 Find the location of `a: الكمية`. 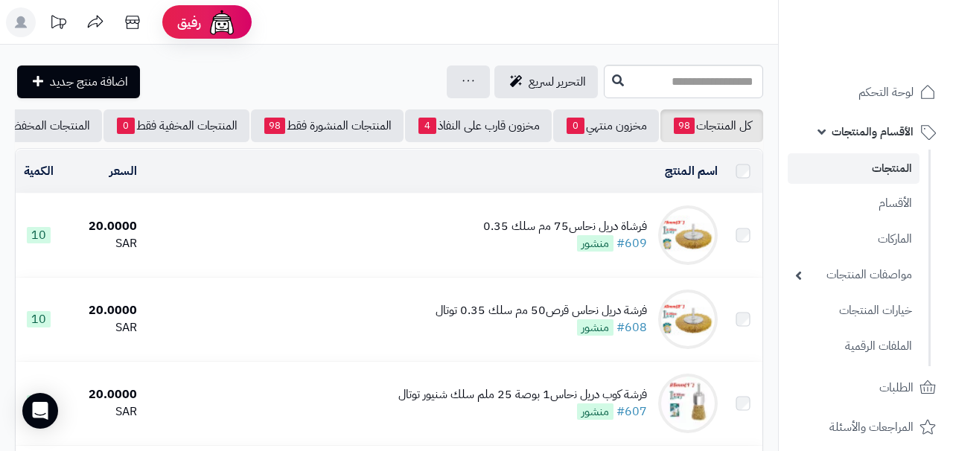

a: الكمية is located at coordinates (39, 171).